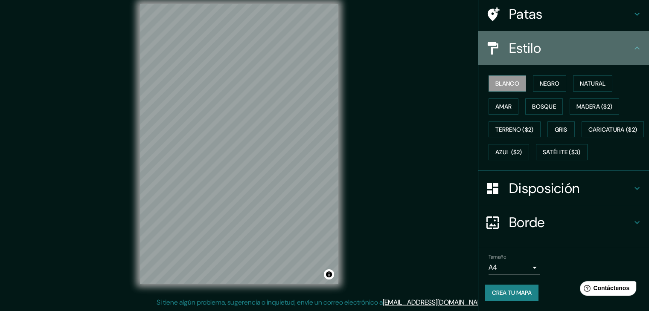 This screenshot has width=649, height=311. Describe the element at coordinates (508, 152) in the screenshot. I see `button: Azul ($2)` at that location.